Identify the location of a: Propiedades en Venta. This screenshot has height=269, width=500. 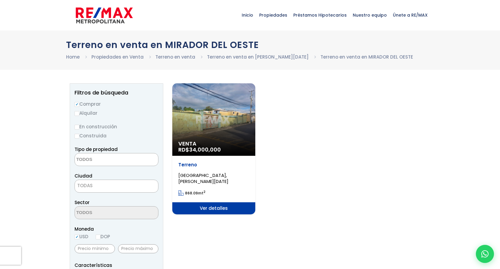
(117, 57).